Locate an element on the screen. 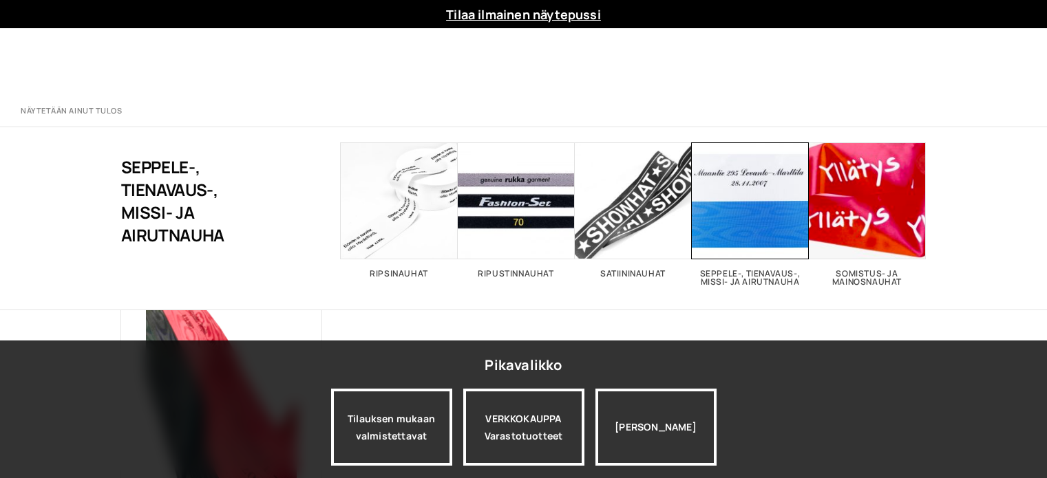  a: VERKKOKAUPPAVarastotuotteet is located at coordinates (524, 428).